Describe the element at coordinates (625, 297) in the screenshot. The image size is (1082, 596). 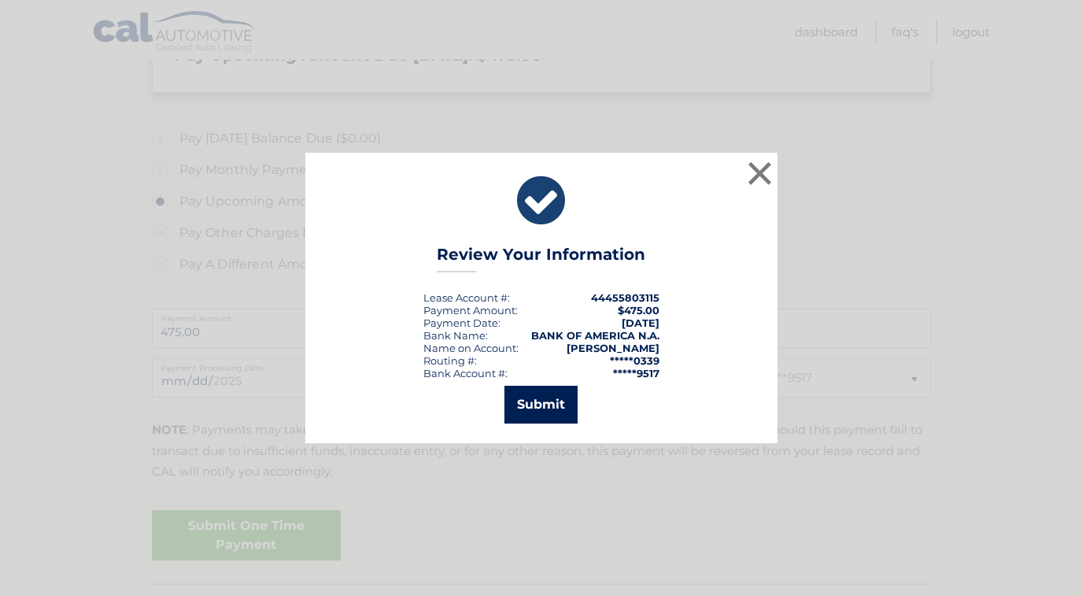
I see `strong: 44455803115` at that location.